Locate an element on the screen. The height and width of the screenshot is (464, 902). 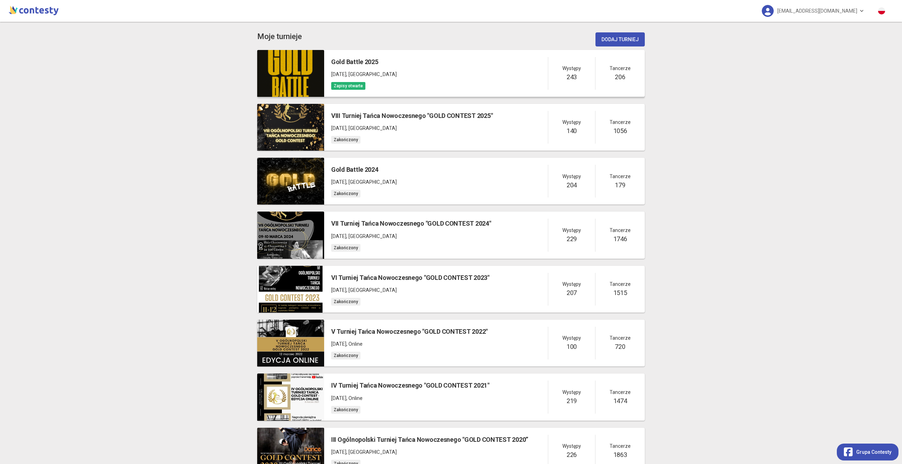
app-title: competition-list.title is located at coordinates (279, 37).